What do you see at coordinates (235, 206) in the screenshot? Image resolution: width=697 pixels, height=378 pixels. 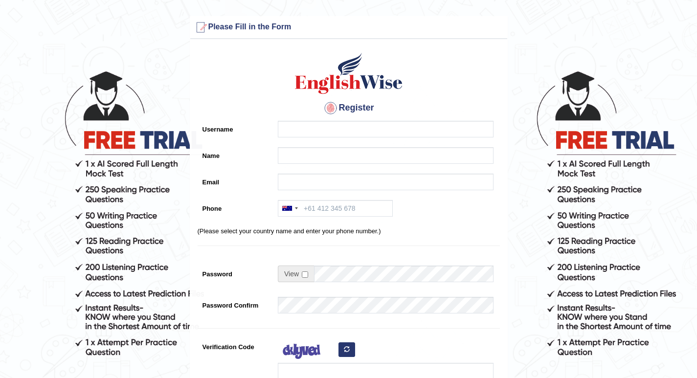 I see `label: Phone` at bounding box center [235, 206].